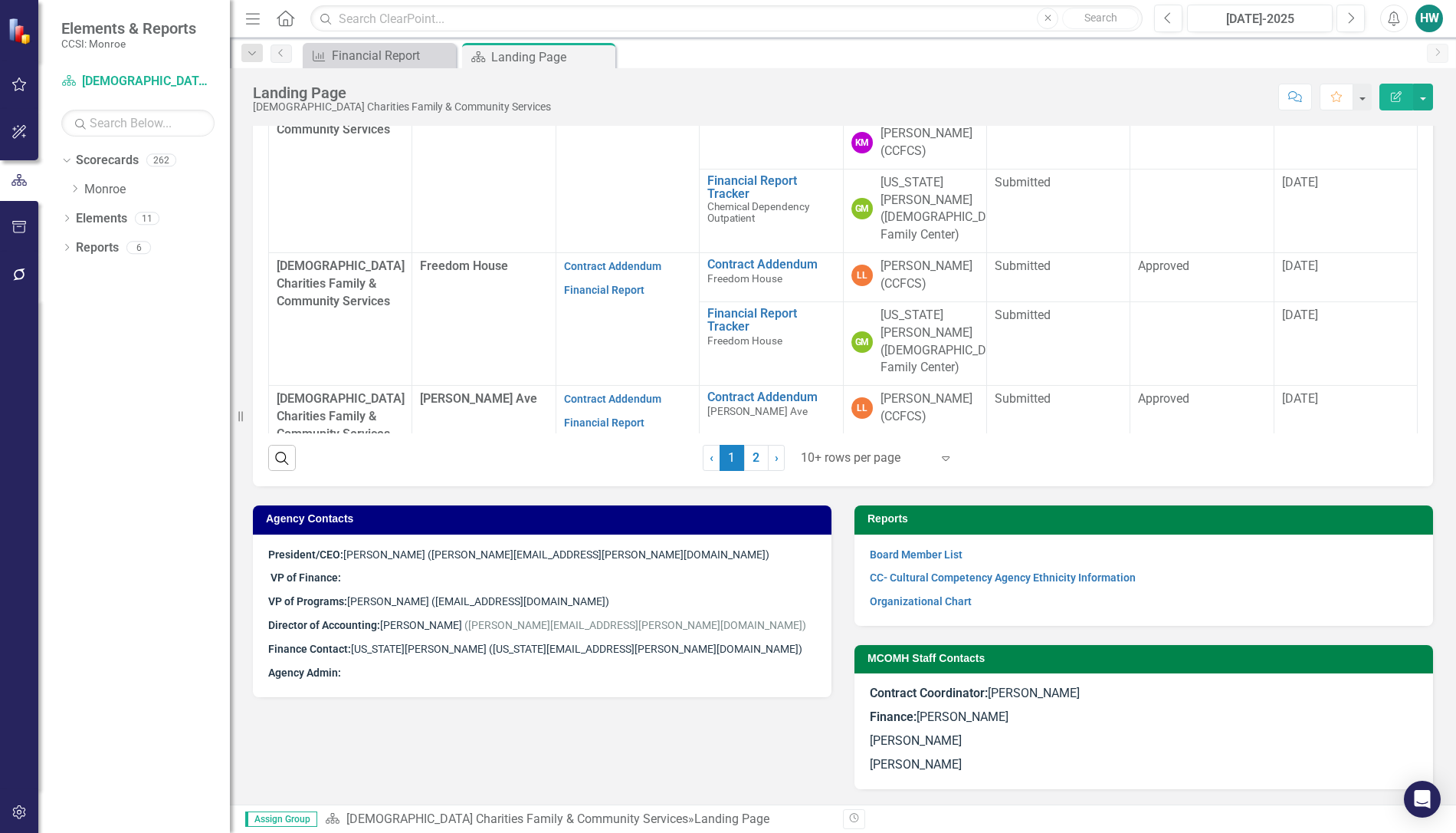  I want to click on img: ClearPoint Strategy, so click(21, 31).